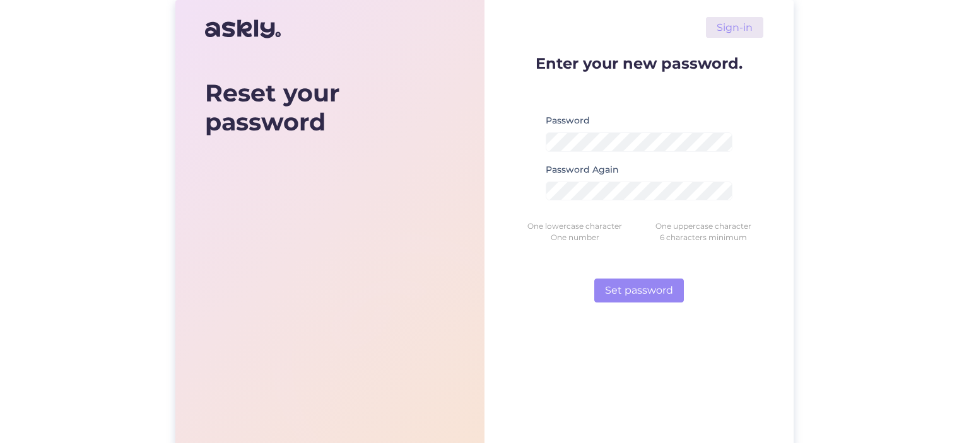  Describe the element at coordinates (639, 291) in the screenshot. I see `button: Set password` at that location.